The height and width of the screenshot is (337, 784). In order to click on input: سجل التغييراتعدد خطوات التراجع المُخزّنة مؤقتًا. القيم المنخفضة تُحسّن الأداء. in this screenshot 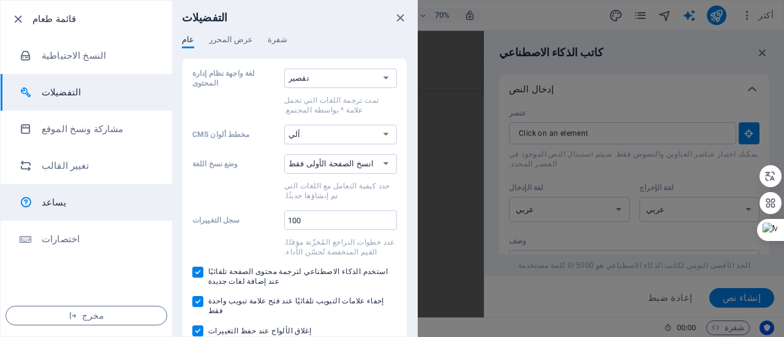, I will do `click(340, 220)`.